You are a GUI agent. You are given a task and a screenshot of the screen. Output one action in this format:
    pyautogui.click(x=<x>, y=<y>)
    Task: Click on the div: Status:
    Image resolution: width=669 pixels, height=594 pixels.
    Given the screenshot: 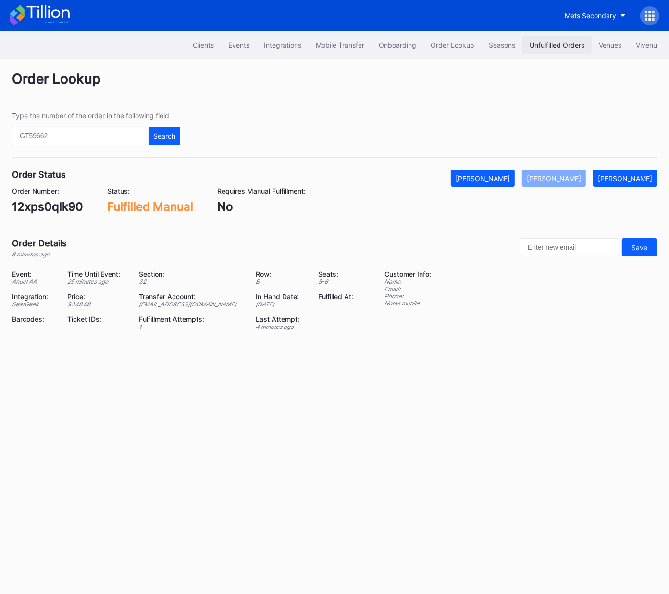 What is the action you would take?
    pyautogui.click(x=150, y=191)
    